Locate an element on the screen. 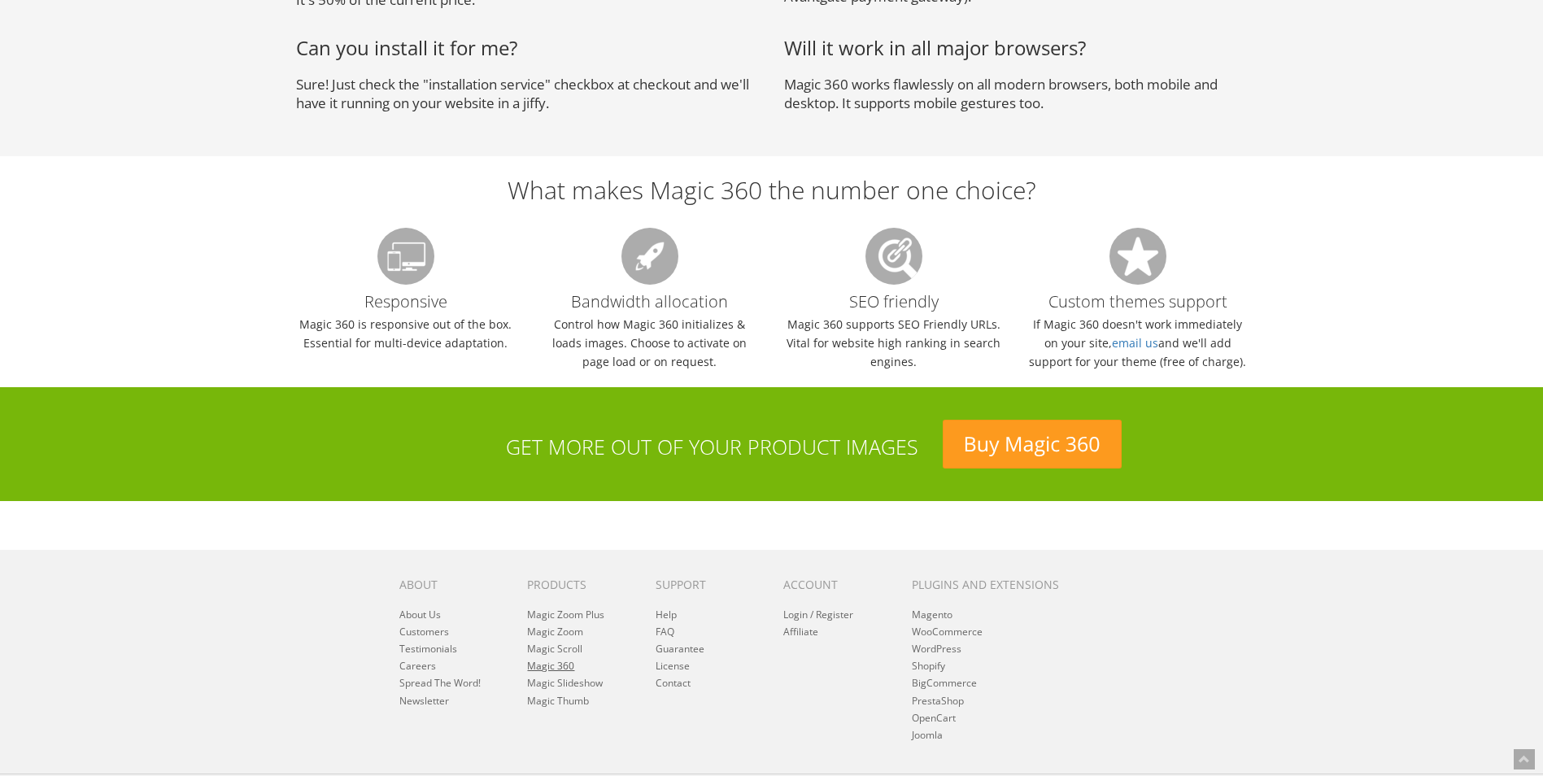 Image resolution: width=1543 pixels, height=776 pixels. a: FAQ is located at coordinates (664, 631).